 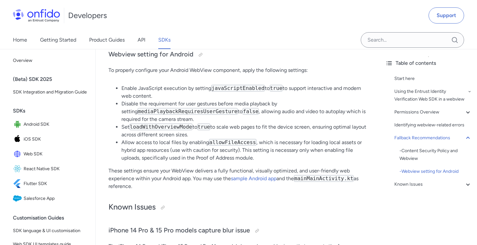 I want to click on span: Flutter SDK, so click(x=56, y=184).